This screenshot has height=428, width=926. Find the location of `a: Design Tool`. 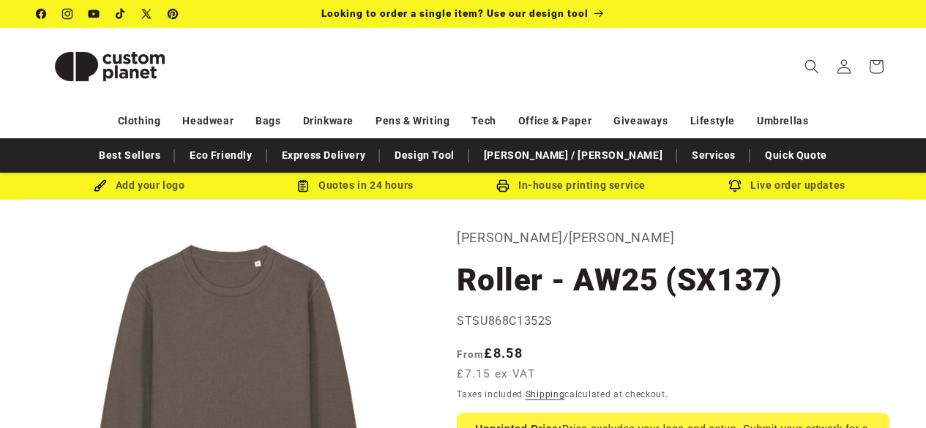

a: Design Tool is located at coordinates (425, 155).